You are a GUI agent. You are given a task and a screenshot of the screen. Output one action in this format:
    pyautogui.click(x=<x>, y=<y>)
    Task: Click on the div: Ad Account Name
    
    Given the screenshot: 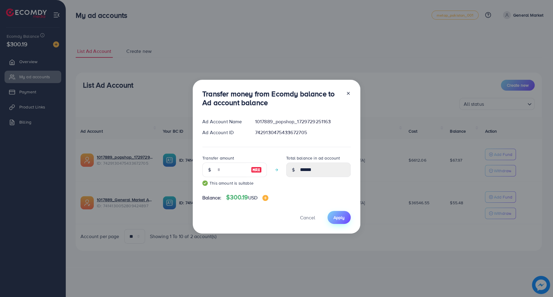 What is the action you would take?
    pyautogui.click(x=224, y=121)
    